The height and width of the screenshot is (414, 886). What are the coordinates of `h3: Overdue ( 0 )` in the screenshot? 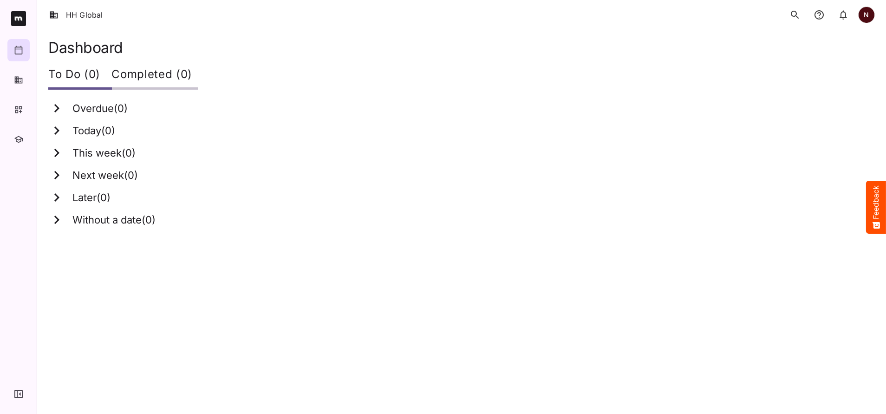 It's located at (100, 109).